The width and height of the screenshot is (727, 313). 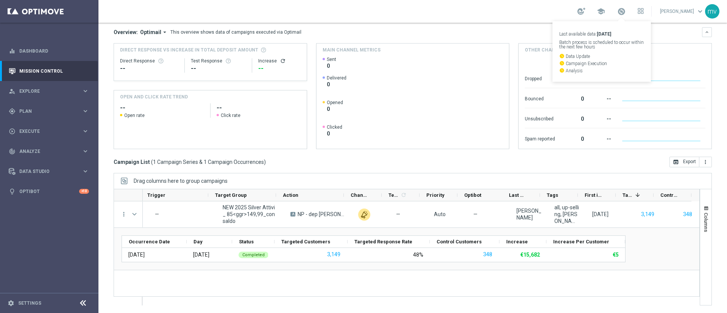 What do you see at coordinates (12, 131) in the screenshot?
I see `i: play_circle_outline` at bounding box center [12, 131].